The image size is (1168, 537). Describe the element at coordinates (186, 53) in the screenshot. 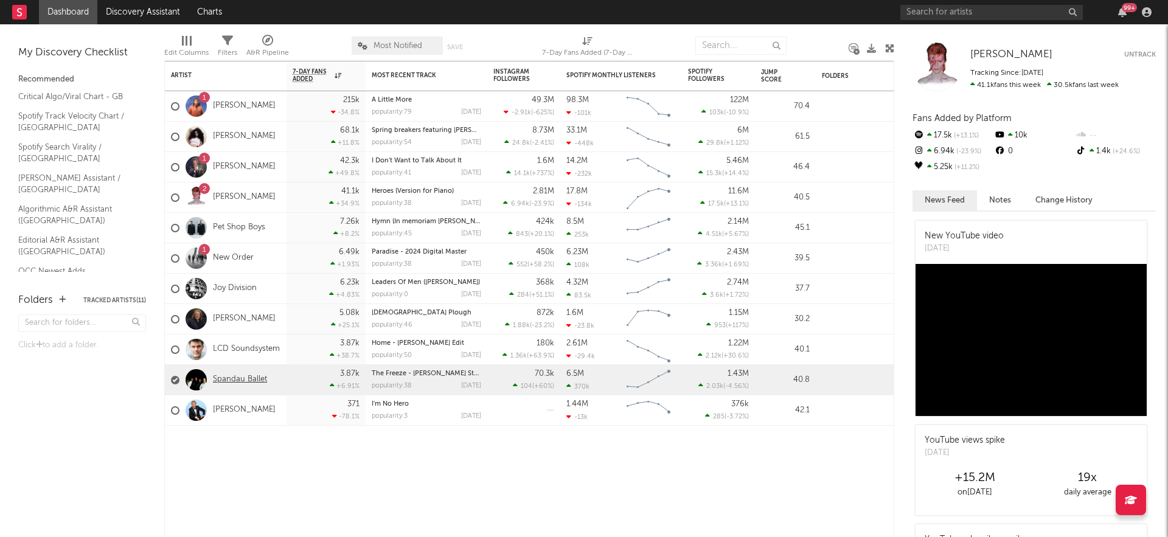

I see `div: Edit Columns` at that location.